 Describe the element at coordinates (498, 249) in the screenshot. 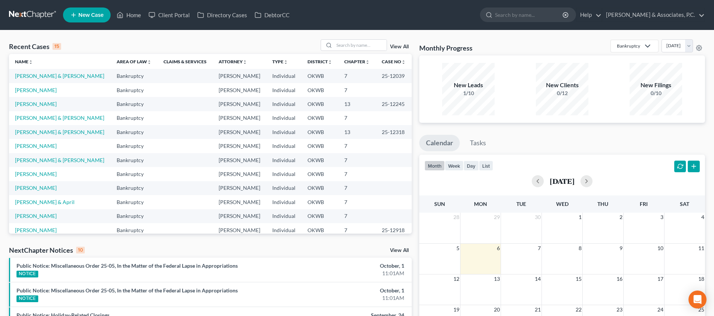

I see `span: 6` at that location.